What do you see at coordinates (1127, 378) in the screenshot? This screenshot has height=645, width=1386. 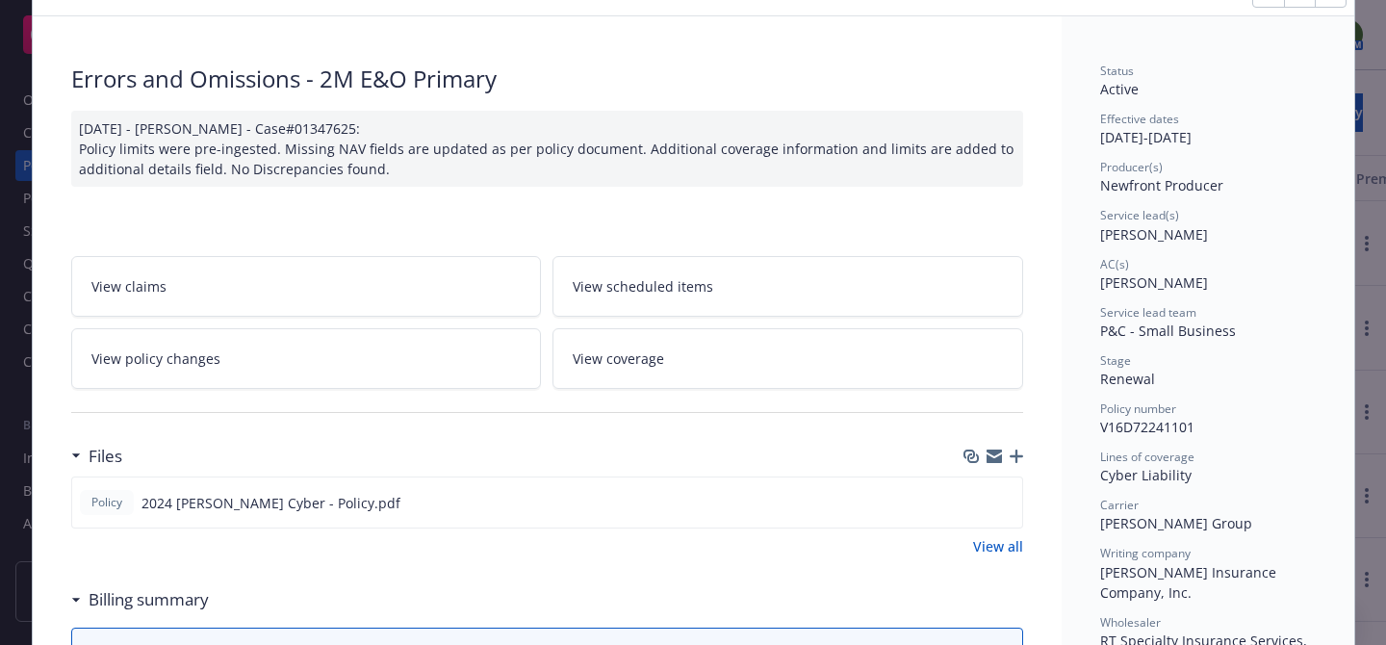 I see `span: Renewal` at bounding box center [1127, 378].